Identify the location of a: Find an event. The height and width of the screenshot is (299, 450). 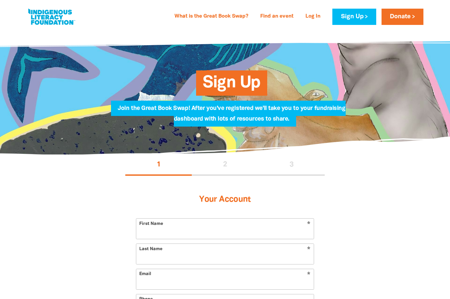
(277, 17).